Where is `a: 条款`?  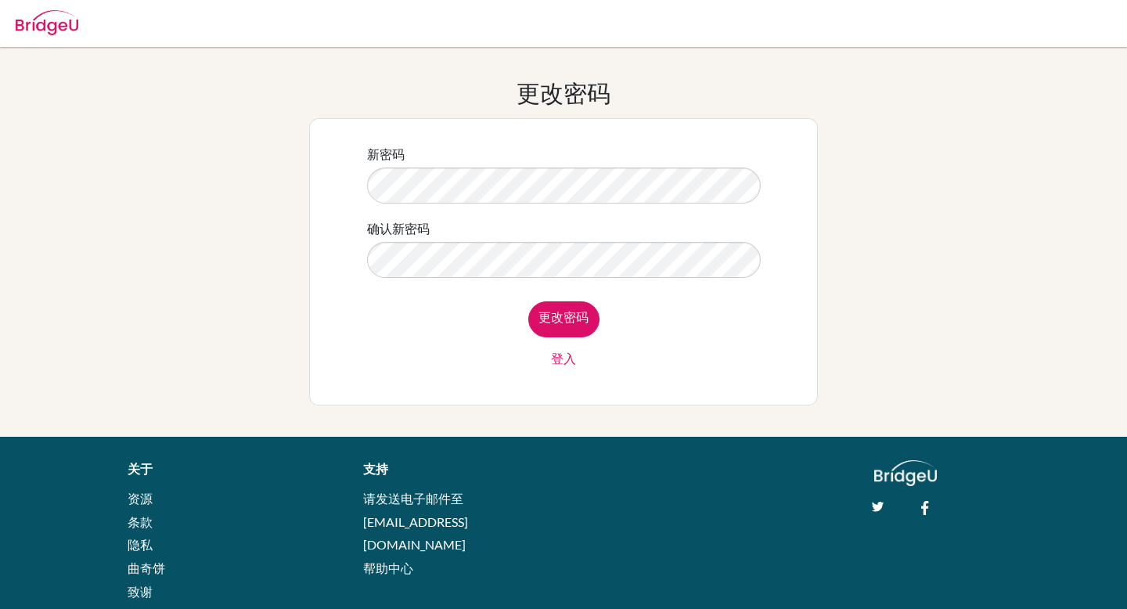
a: 条款 is located at coordinates (140, 521).